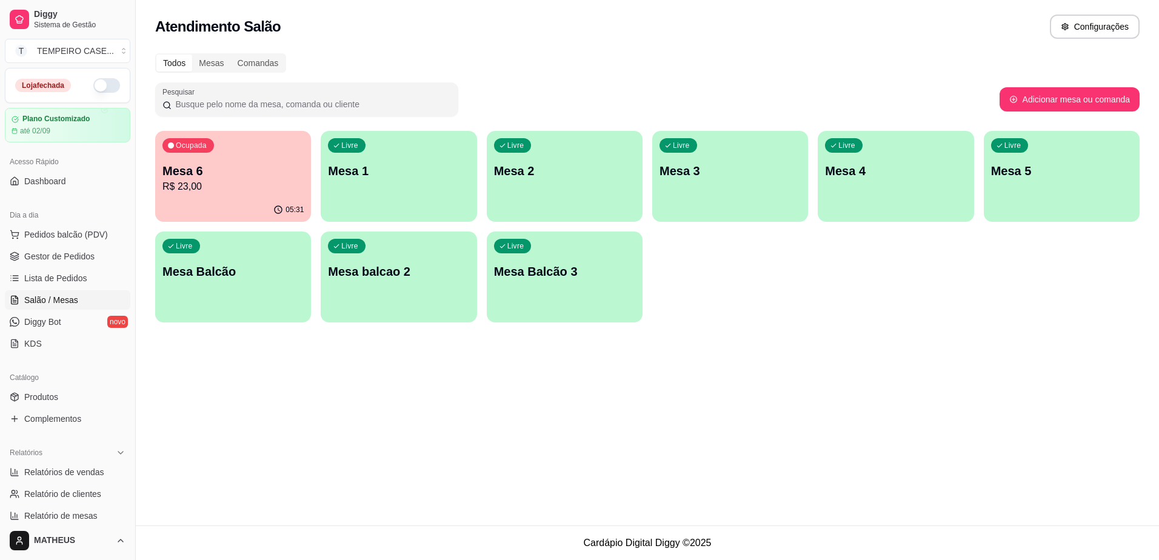  Describe the element at coordinates (233, 277) in the screenshot. I see `button: LivreMesa Balcão` at that location.